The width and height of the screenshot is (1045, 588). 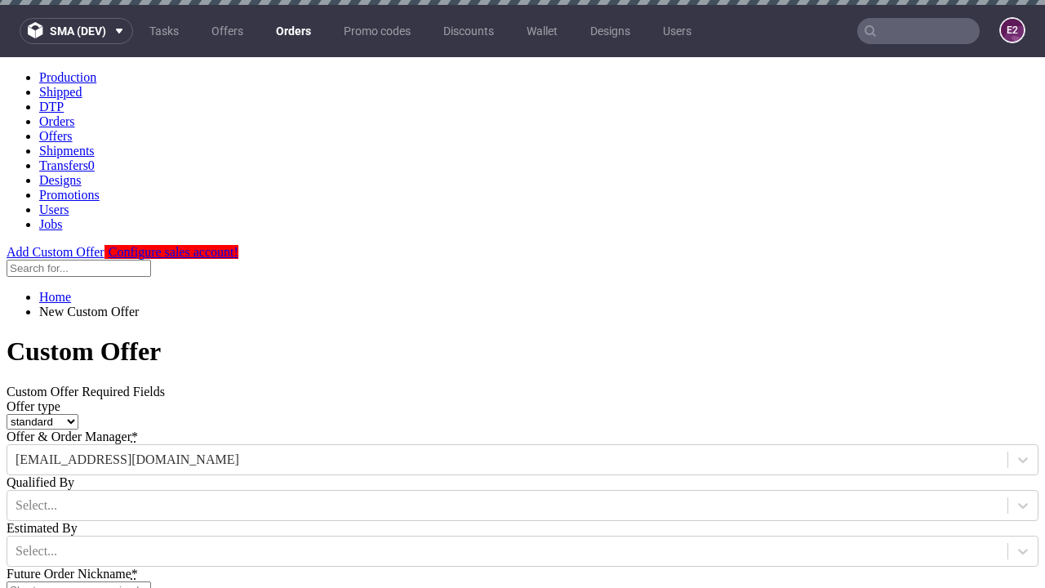 I want to click on figcaption: e2, so click(x=1012, y=30).